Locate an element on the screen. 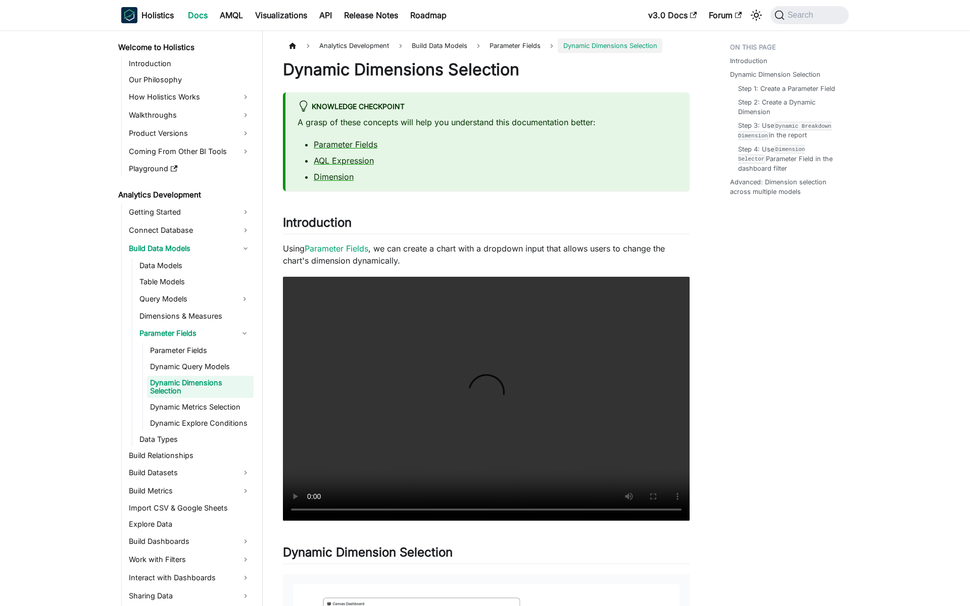 The image size is (970, 606). a: Home page is located at coordinates (292, 45).